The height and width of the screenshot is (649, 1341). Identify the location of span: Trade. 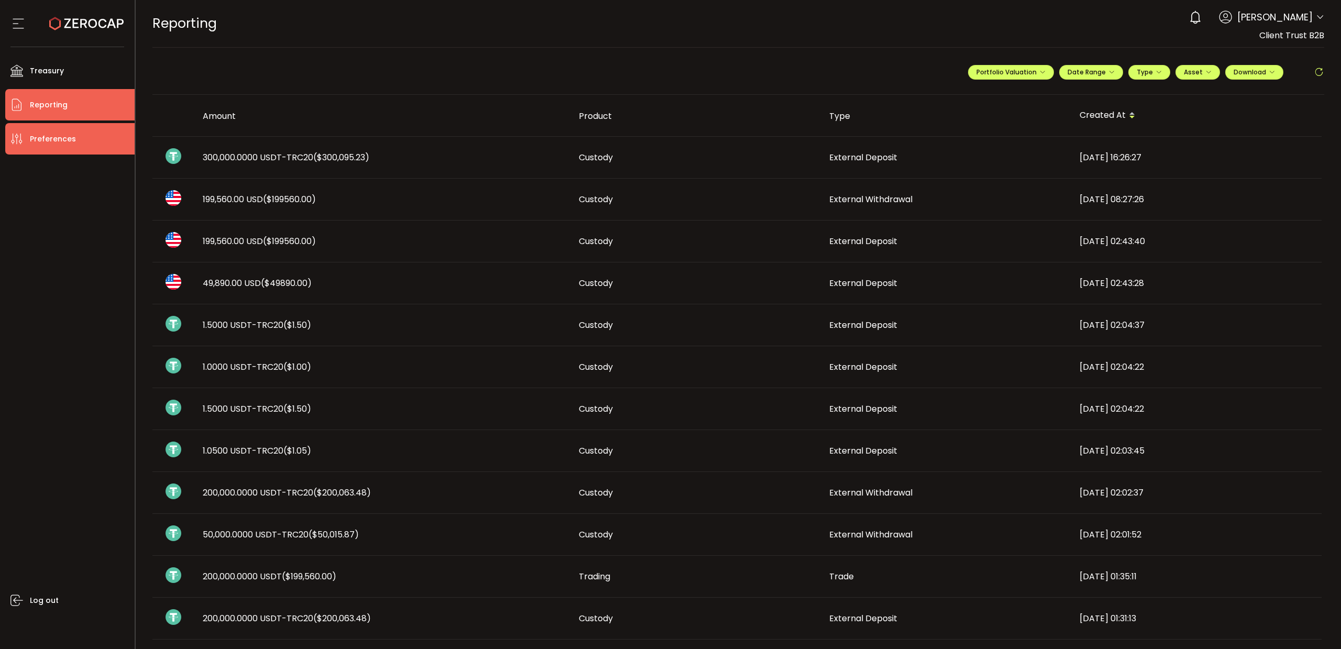
(841, 576).